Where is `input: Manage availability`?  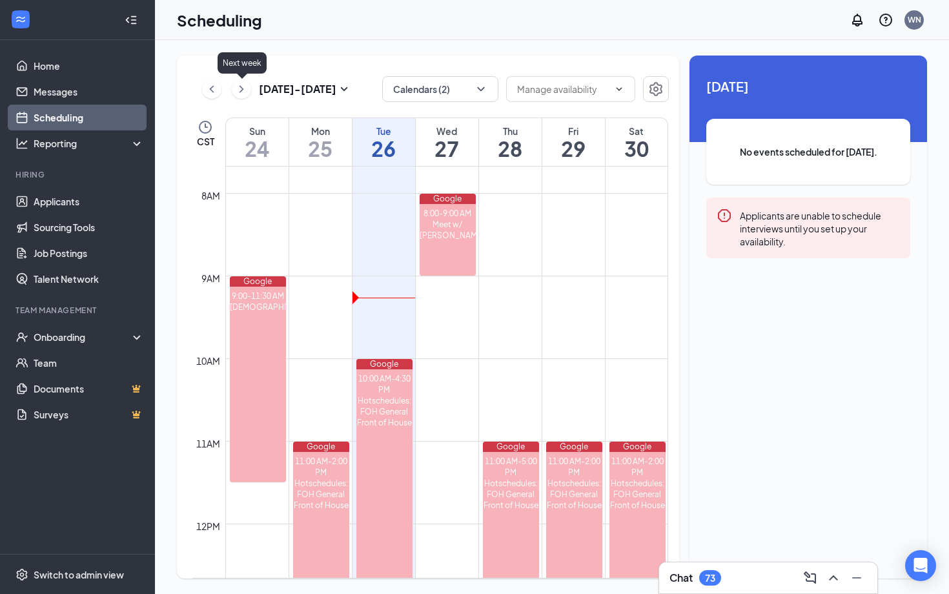
input: Manage availability is located at coordinates (563, 89).